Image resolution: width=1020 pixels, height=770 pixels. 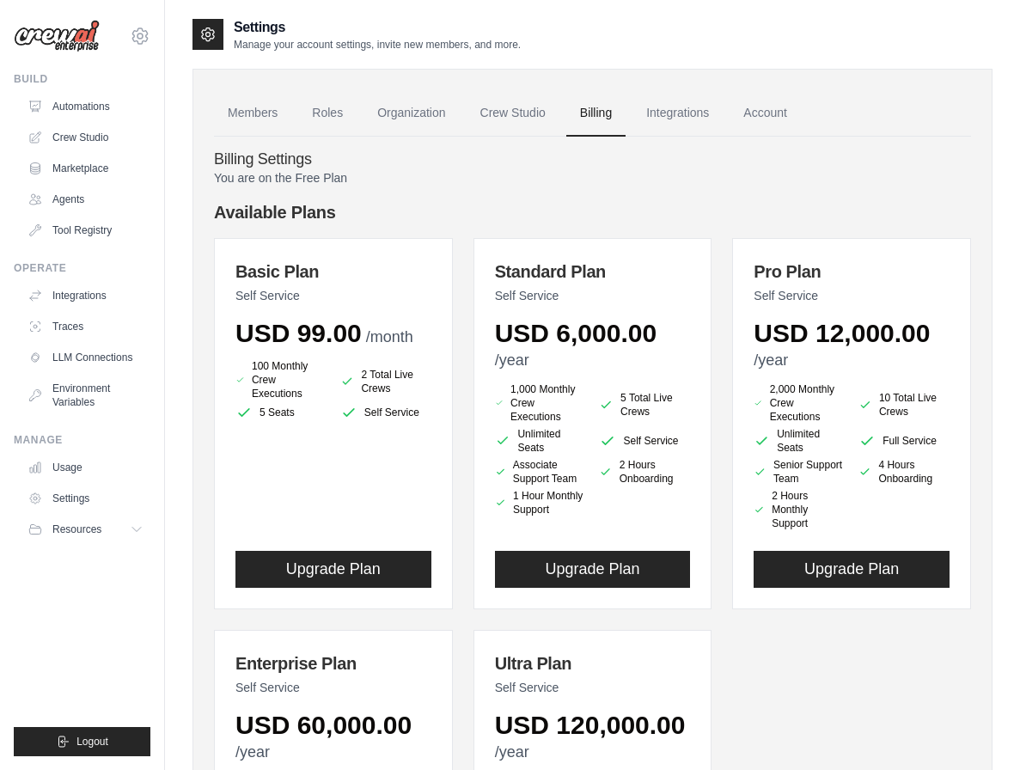 What do you see at coordinates (799, 403) in the screenshot?
I see `li: 2,000 Monthly Crew Executions` at bounding box center [799, 403].